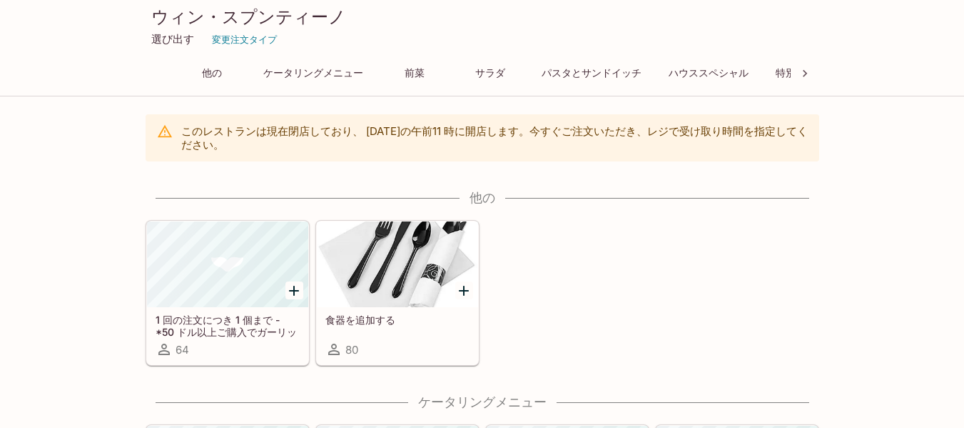  I want to click on font: 時に開店します, so click(481, 131).